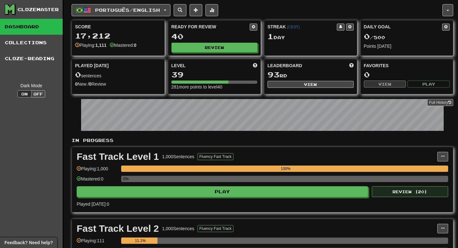 The height and width of the screenshot is (248, 458). I want to click on button: More stats, so click(212, 10).